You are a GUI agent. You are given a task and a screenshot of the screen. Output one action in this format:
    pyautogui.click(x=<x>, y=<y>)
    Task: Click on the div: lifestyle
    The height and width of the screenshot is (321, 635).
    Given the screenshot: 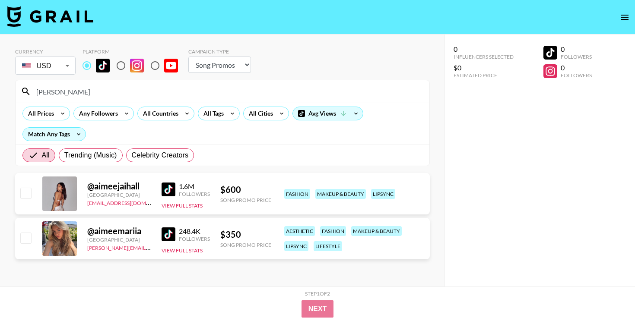 What is the action you would take?
    pyautogui.click(x=328, y=246)
    